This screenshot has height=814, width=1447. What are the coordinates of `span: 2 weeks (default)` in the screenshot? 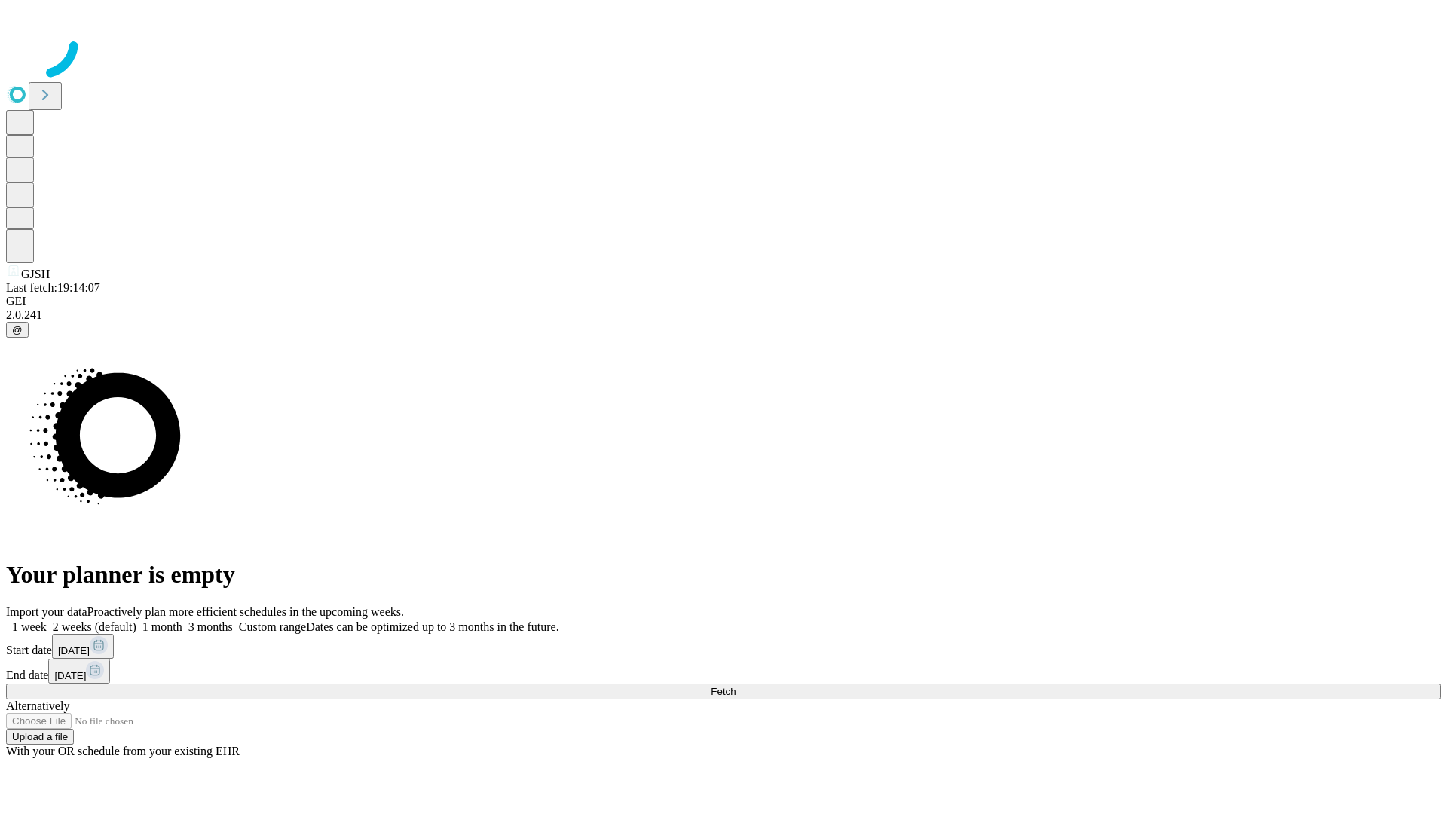 It's located at (94, 626).